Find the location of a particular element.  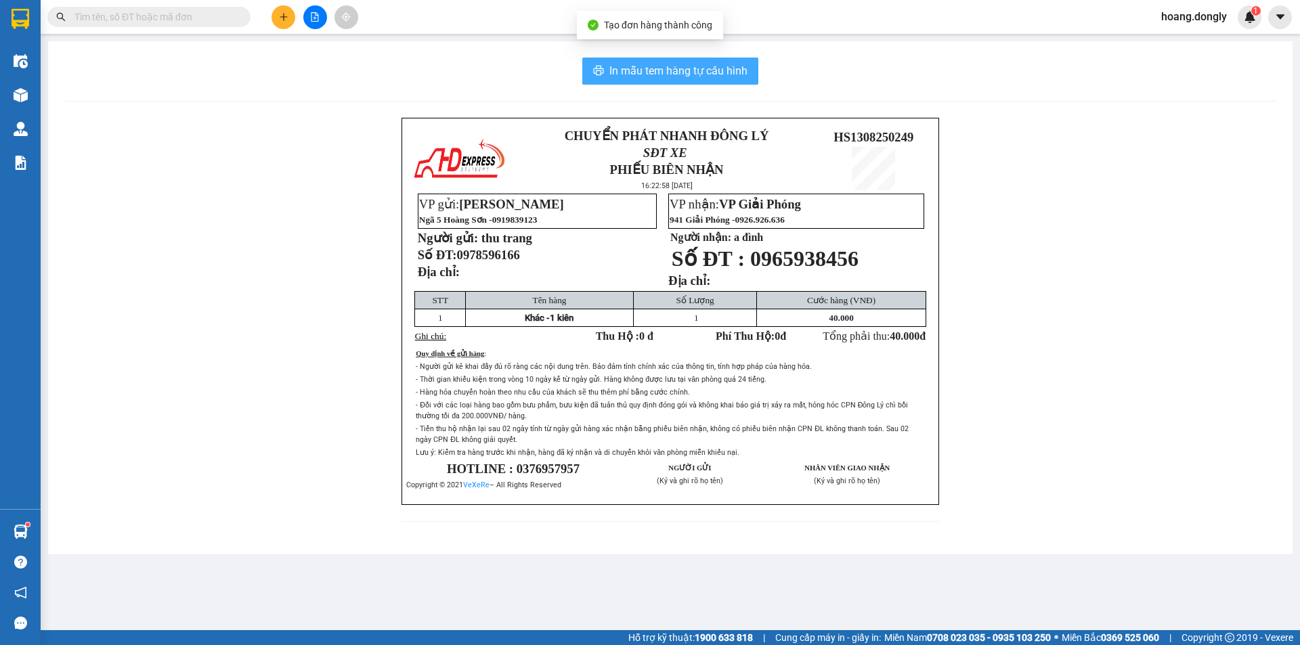

button: printerIn mẫu tem hàng tự cấu hình is located at coordinates (670, 71).